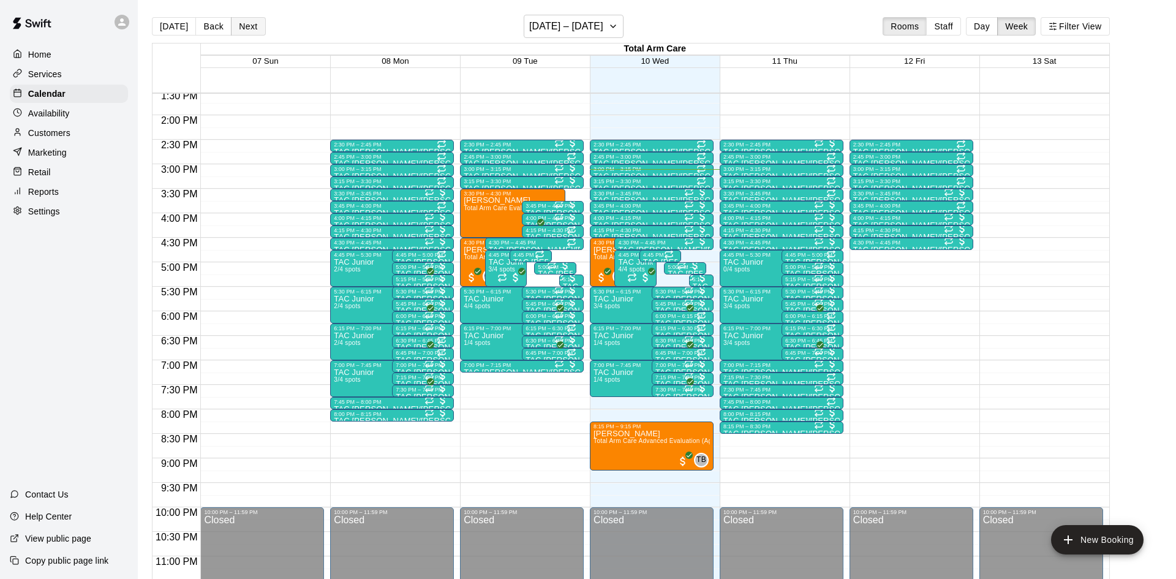  I want to click on div: 3:45 PM – 4:00 PM, so click(652, 206).